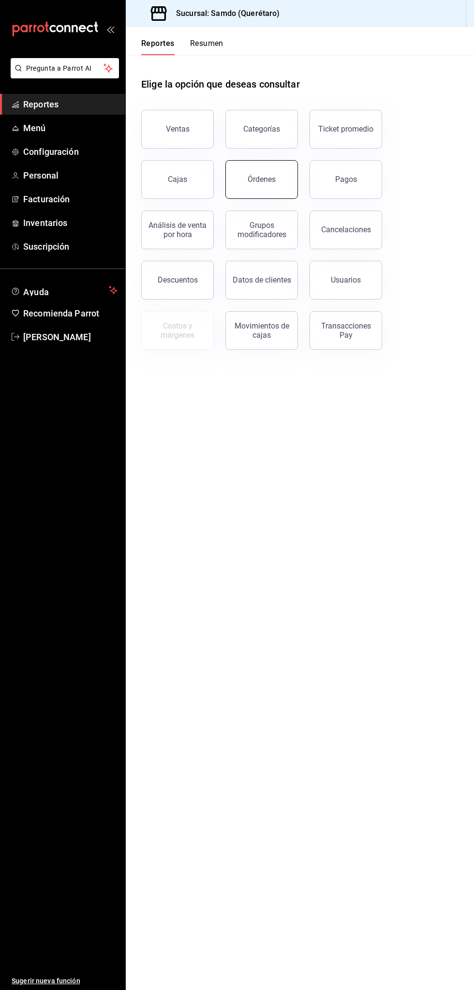 The width and height of the screenshot is (474, 990). What do you see at coordinates (182, 47) in the screenshot?
I see `div: navigation tabs` at bounding box center [182, 47].